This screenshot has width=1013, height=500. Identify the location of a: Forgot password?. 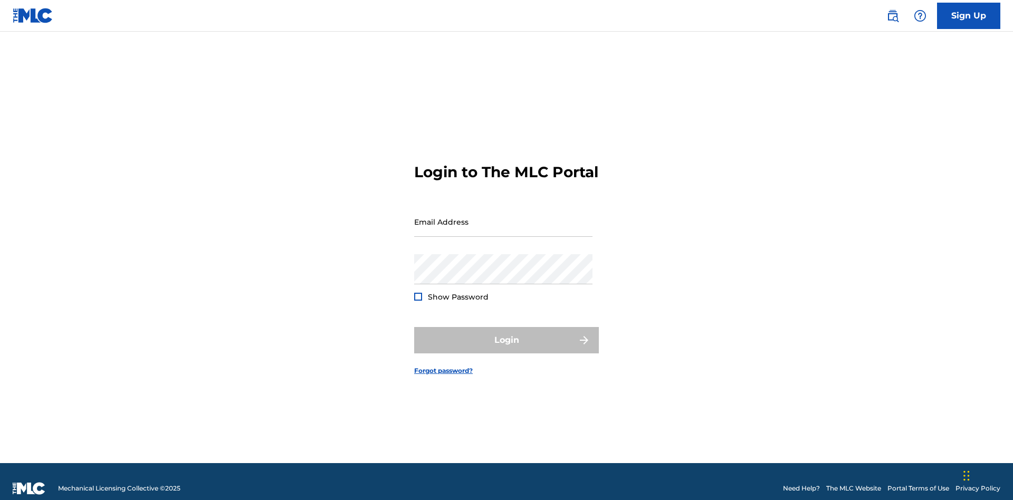
(443, 371).